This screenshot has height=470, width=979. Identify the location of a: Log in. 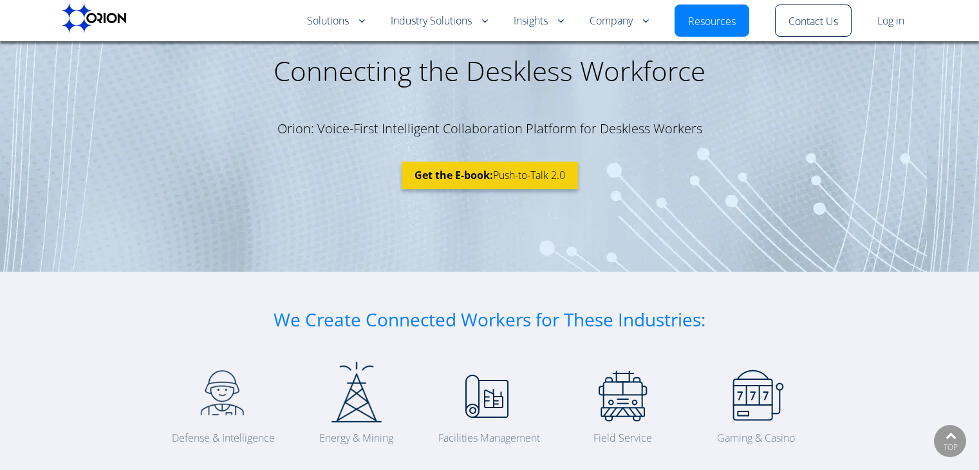
(891, 21).